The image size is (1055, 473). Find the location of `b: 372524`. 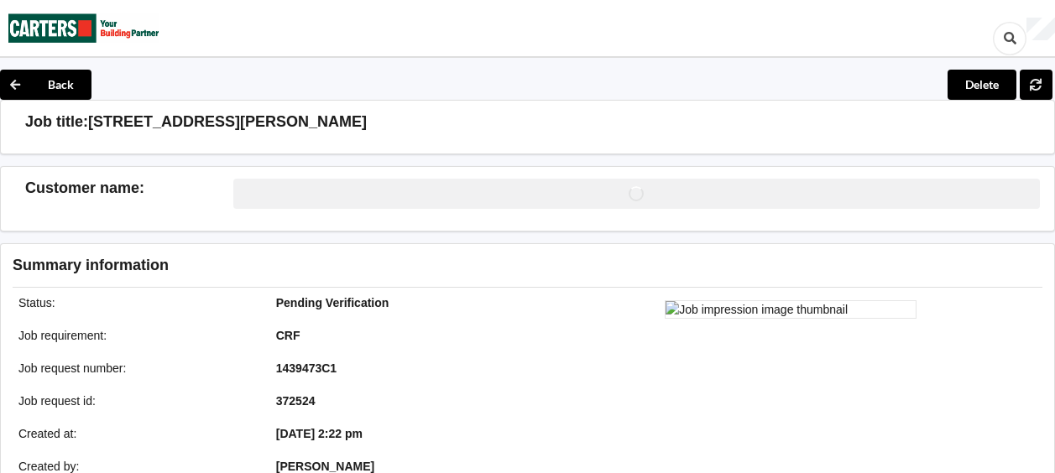

b: 372524 is located at coordinates (295, 401).